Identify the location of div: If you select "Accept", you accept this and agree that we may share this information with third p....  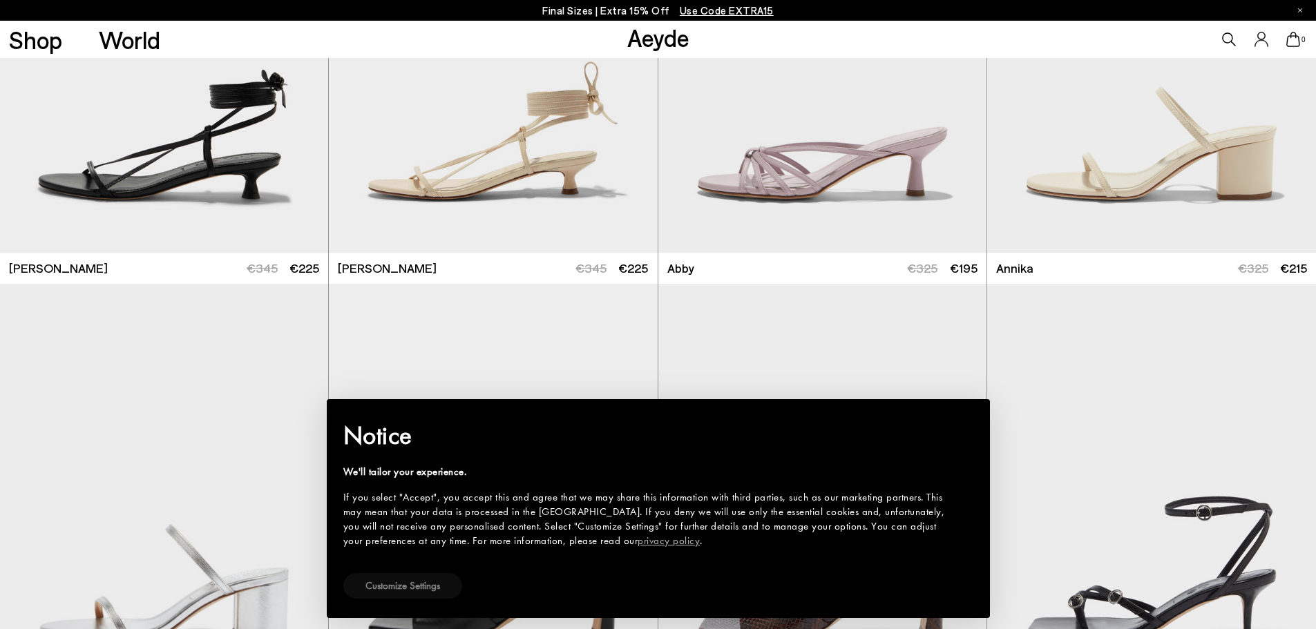
(647, 519).